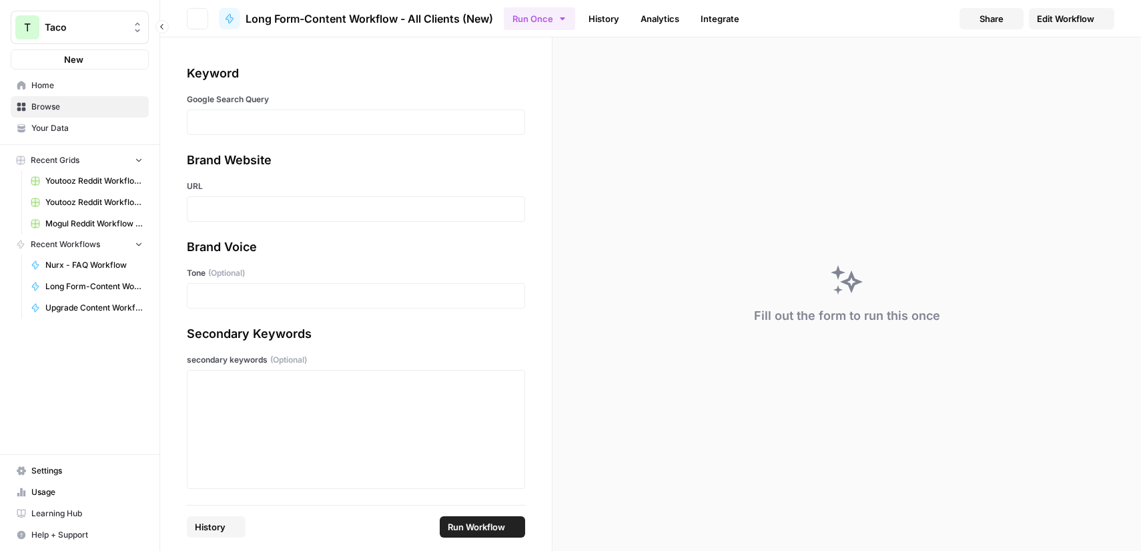 The height and width of the screenshot is (551, 1141). What do you see at coordinates (87, 224) in the screenshot?
I see `a: Mogul Reddit Workflow Grid (1)` at bounding box center [87, 224].